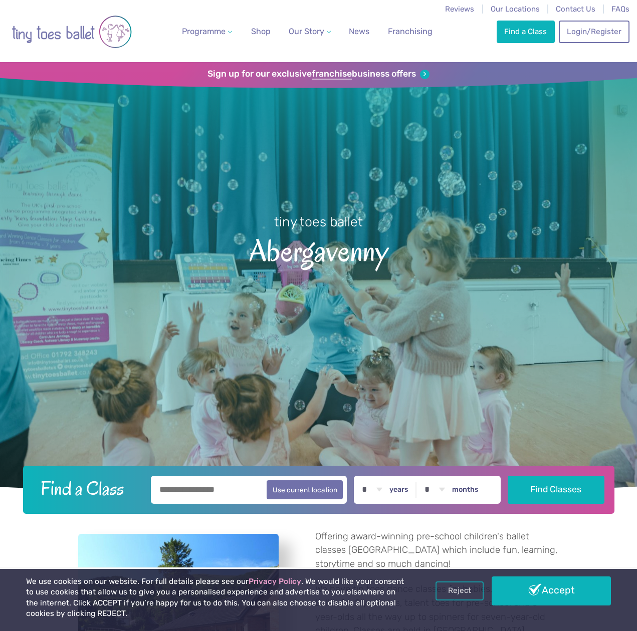  Describe the element at coordinates (620, 9) in the screenshot. I see `span: FAQs` at that location.